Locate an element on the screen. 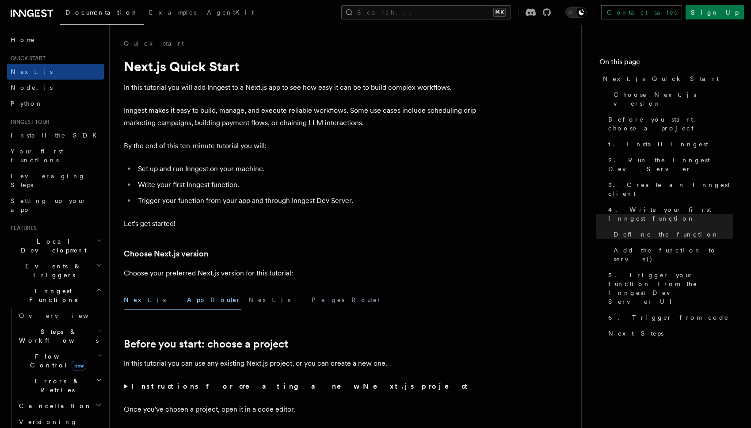  li: Trigger your function from your app and through Inngest Dev Server. is located at coordinates (306, 201).